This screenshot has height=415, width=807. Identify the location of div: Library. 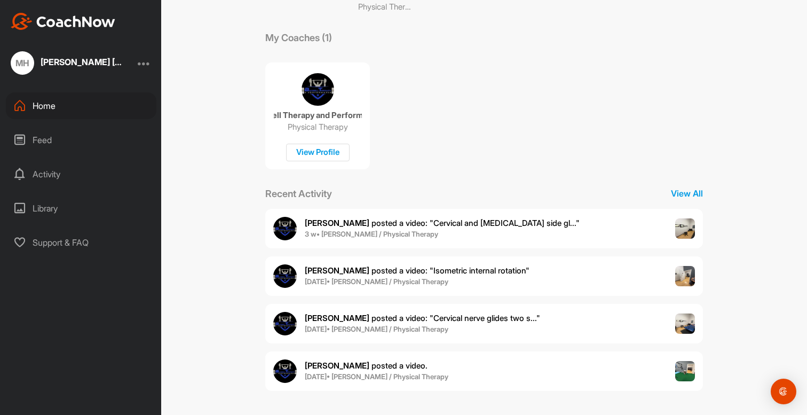
(81, 208).